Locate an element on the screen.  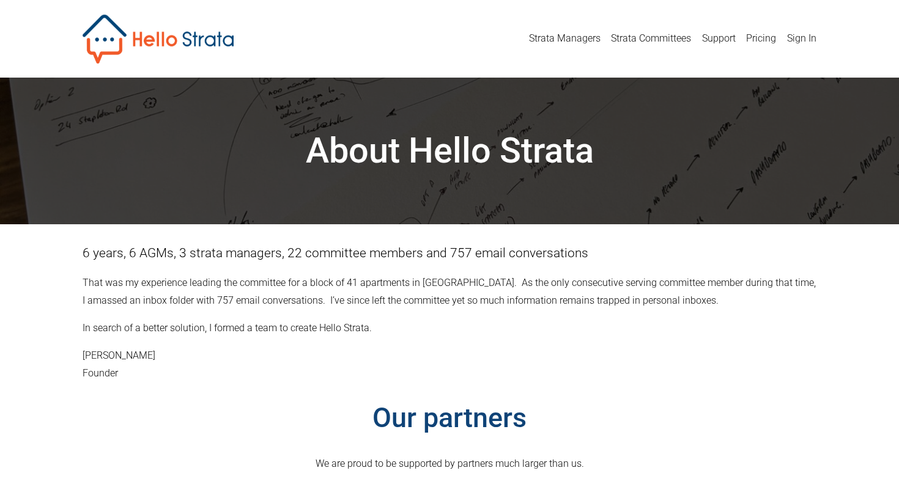
a: Strata Managers is located at coordinates (564, 39).